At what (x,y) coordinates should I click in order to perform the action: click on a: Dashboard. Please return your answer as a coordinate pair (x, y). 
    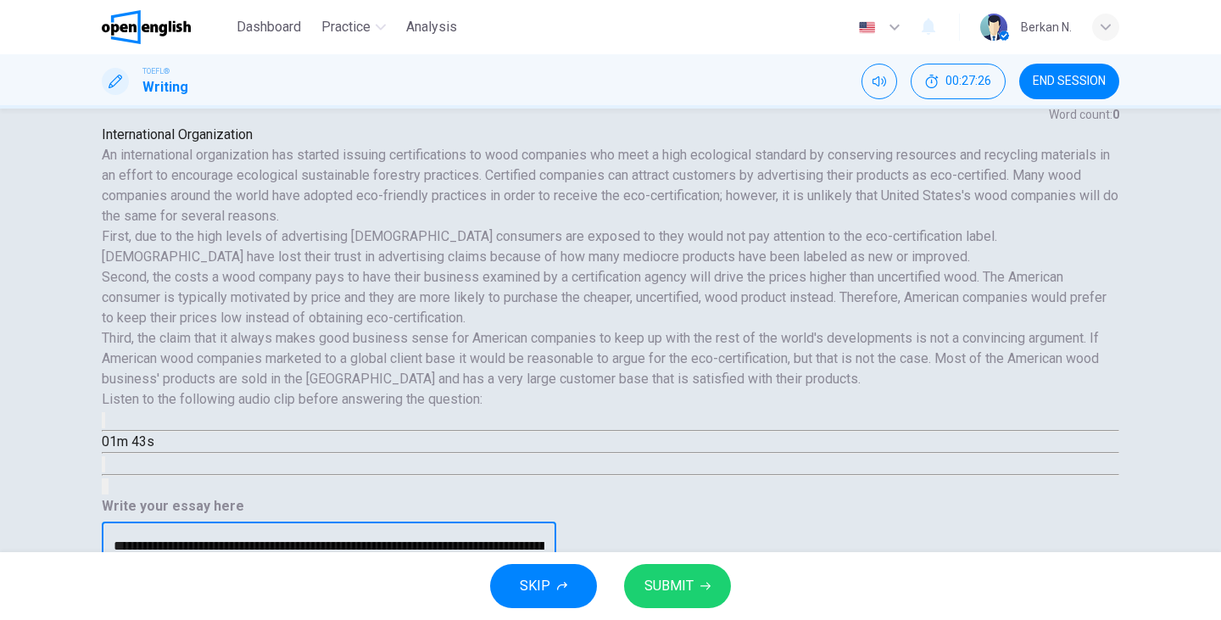
    Looking at the image, I should click on (269, 27).